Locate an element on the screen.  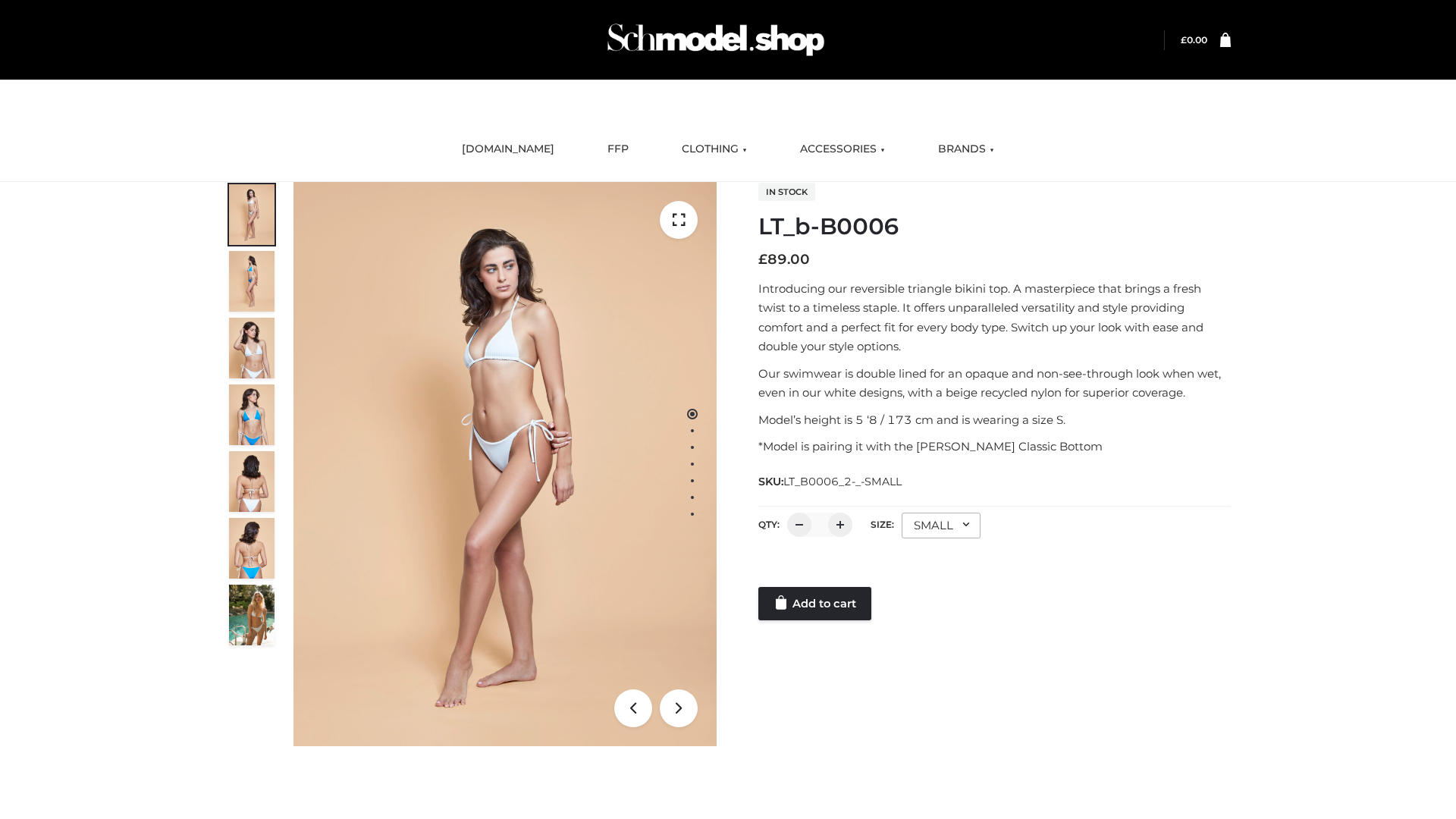
p: Our swimwear is double lined for an opaque and non-see-through look when wet, even in our white d... is located at coordinates (995, 383).